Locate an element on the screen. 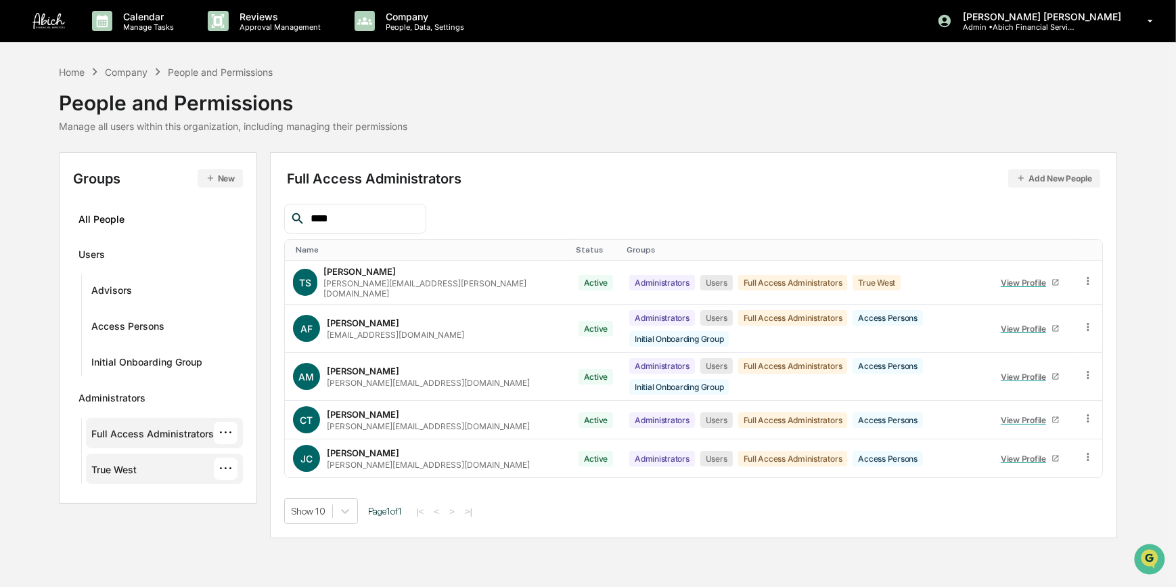  p: Reviews is located at coordinates (278, 16).